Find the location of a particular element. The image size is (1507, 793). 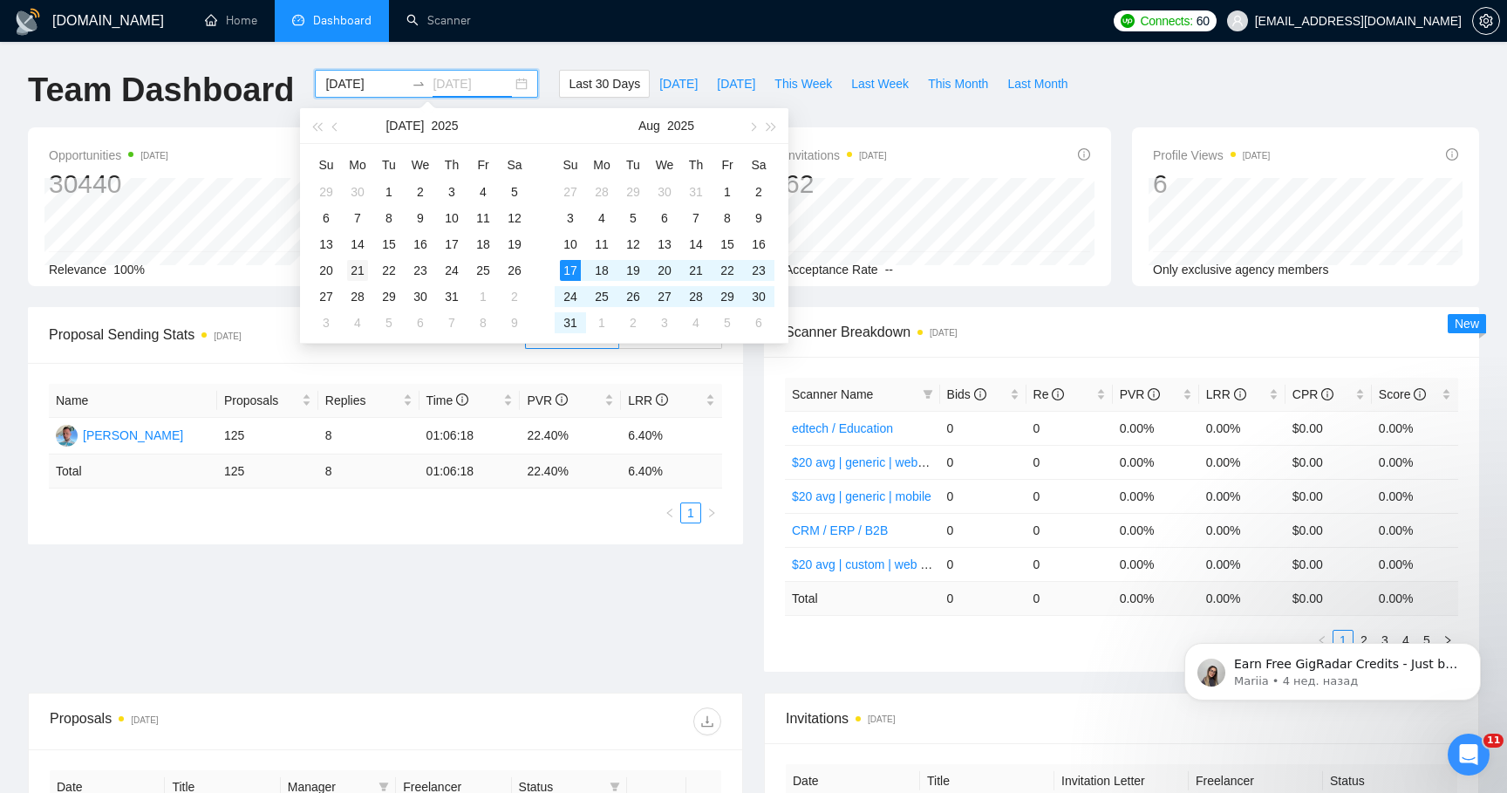

p: Message from Mariia, sent 4 нед. назад is located at coordinates (188, 148).